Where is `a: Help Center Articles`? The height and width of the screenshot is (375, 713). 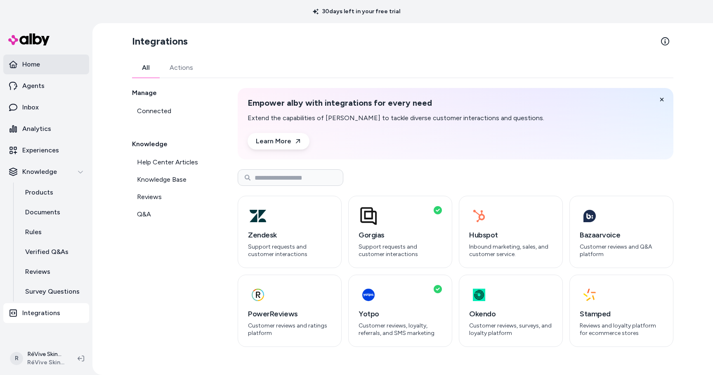 a: Help Center Articles is located at coordinates (175, 162).